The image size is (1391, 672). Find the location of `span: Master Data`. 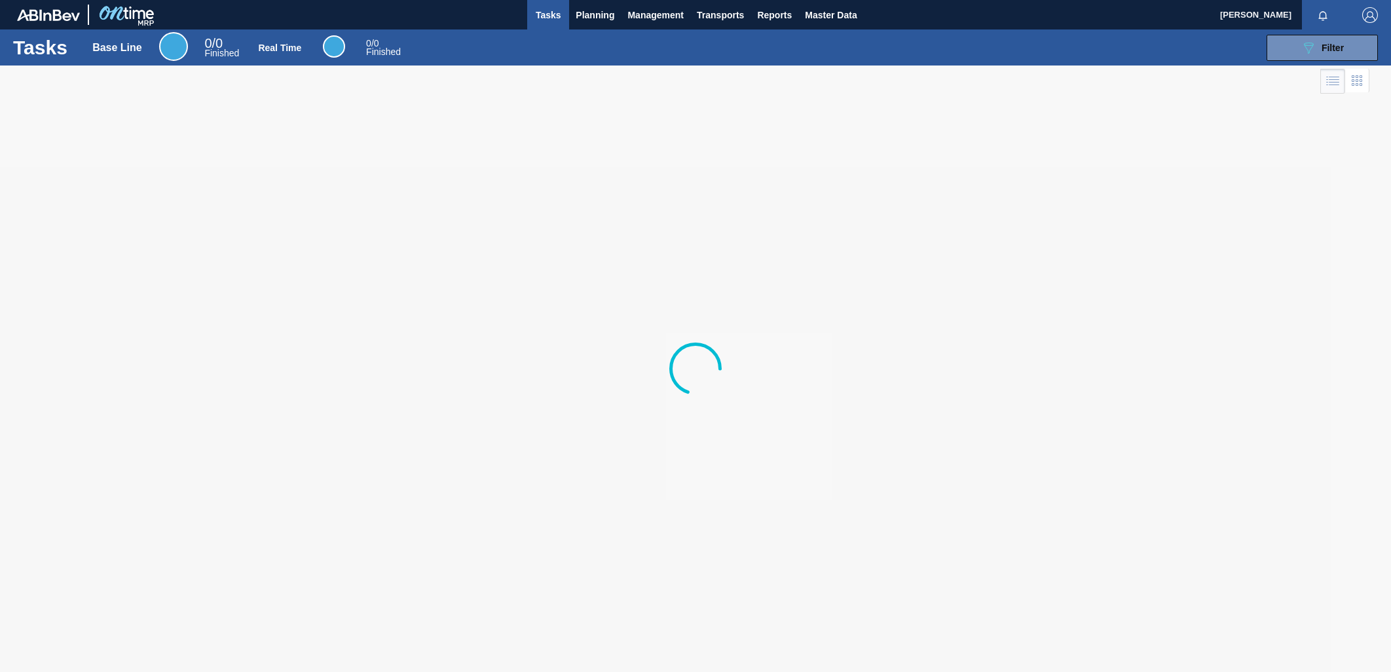

span: Master Data is located at coordinates (830, 15).